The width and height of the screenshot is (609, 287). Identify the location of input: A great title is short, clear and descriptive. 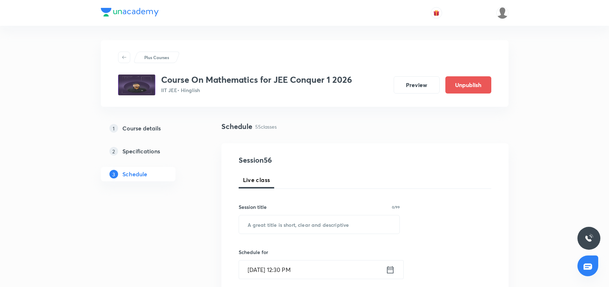
(319, 225).